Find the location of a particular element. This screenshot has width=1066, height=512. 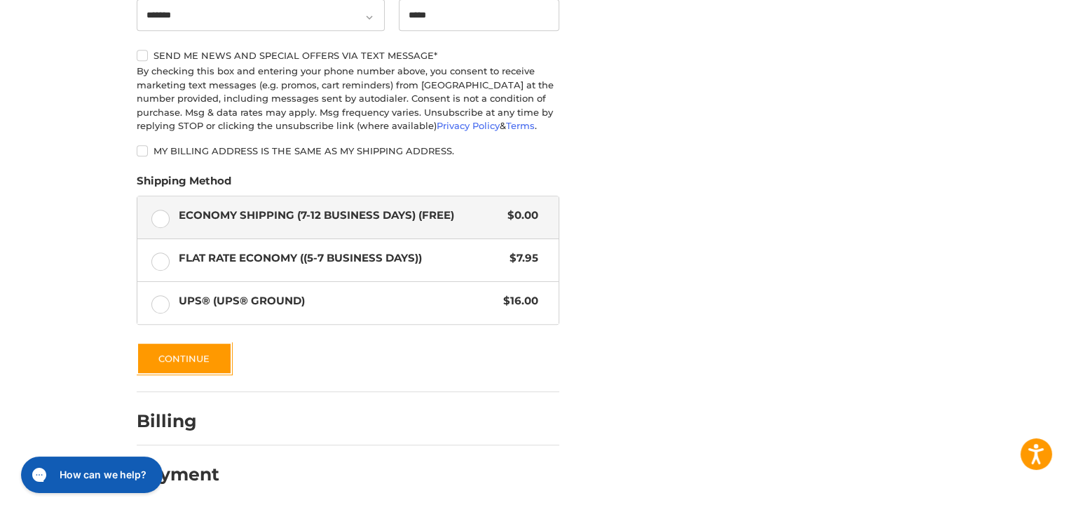

a: Terms is located at coordinates (520, 125).